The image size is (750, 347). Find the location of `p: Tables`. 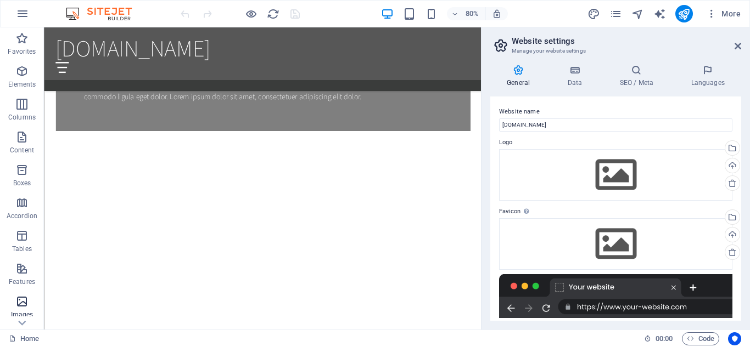

p: Tables is located at coordinates (22, 249).